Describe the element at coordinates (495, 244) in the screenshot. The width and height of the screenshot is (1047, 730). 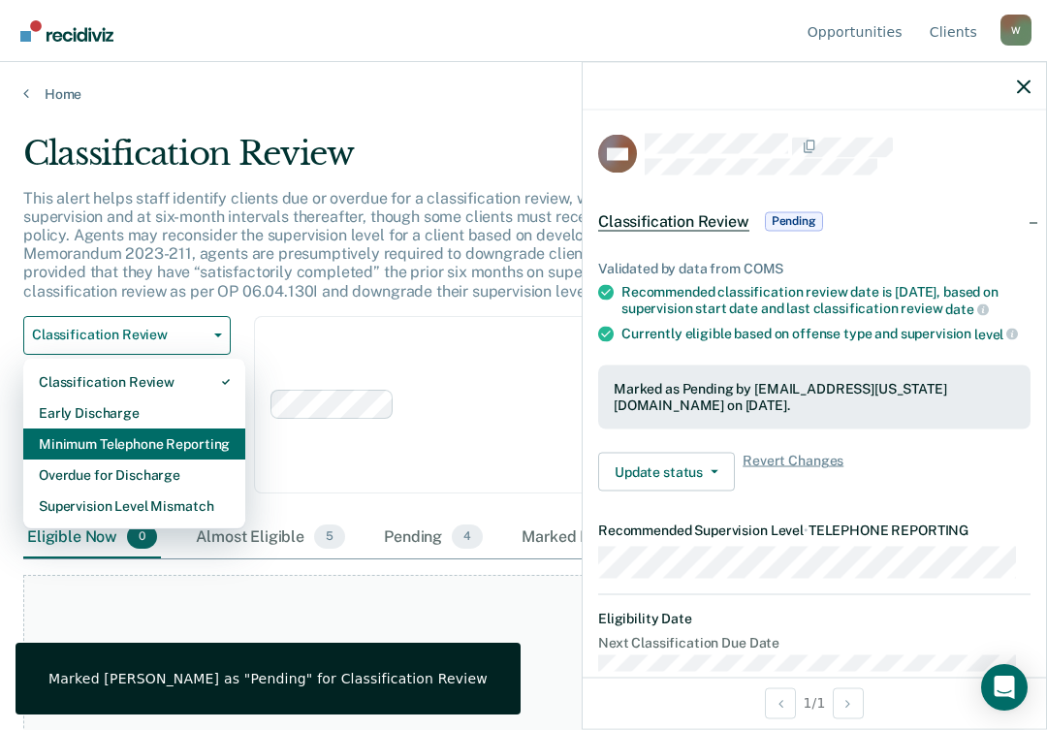
I see `p: This alert helps staff identify clients due or overdue for a classification review, which are gen...` at that location.